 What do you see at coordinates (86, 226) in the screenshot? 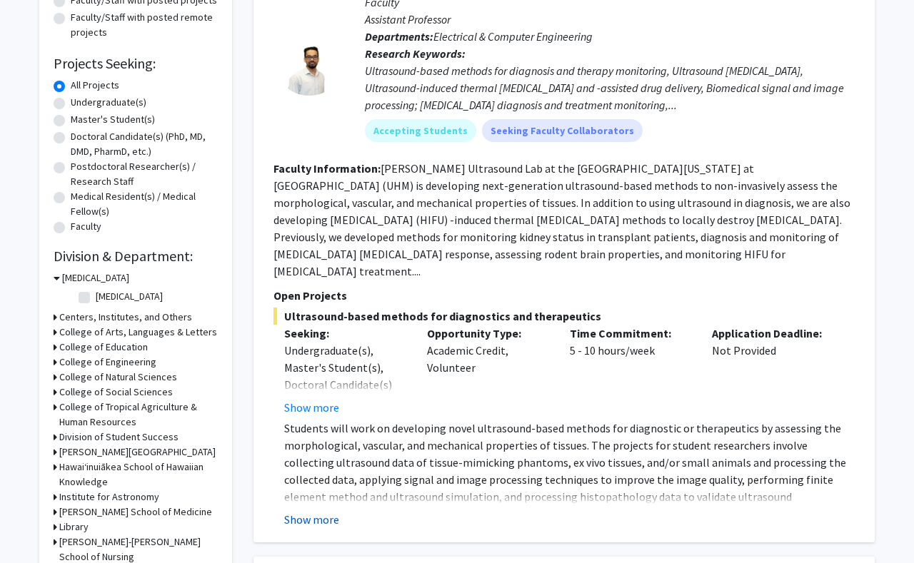
I see `label: Faculty` at bounding box center [86, 226].